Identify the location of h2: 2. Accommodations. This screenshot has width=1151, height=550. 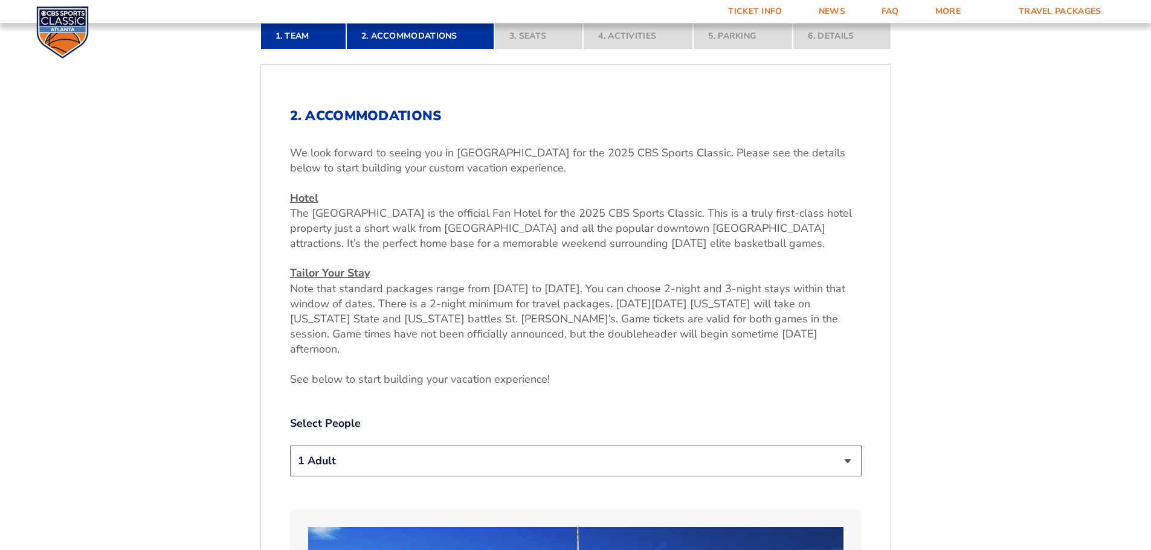
(576, 116).